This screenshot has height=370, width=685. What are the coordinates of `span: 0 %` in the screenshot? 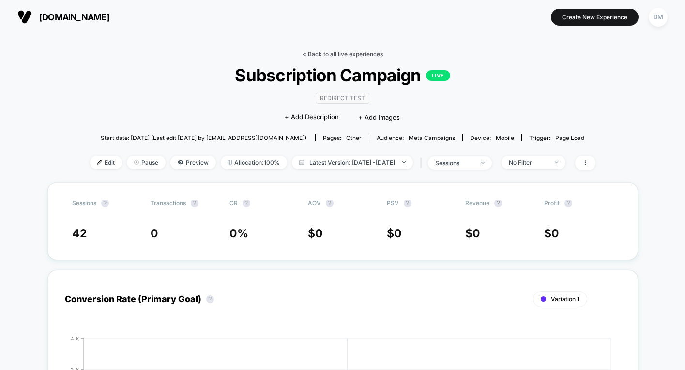 It's located at (239, 233).